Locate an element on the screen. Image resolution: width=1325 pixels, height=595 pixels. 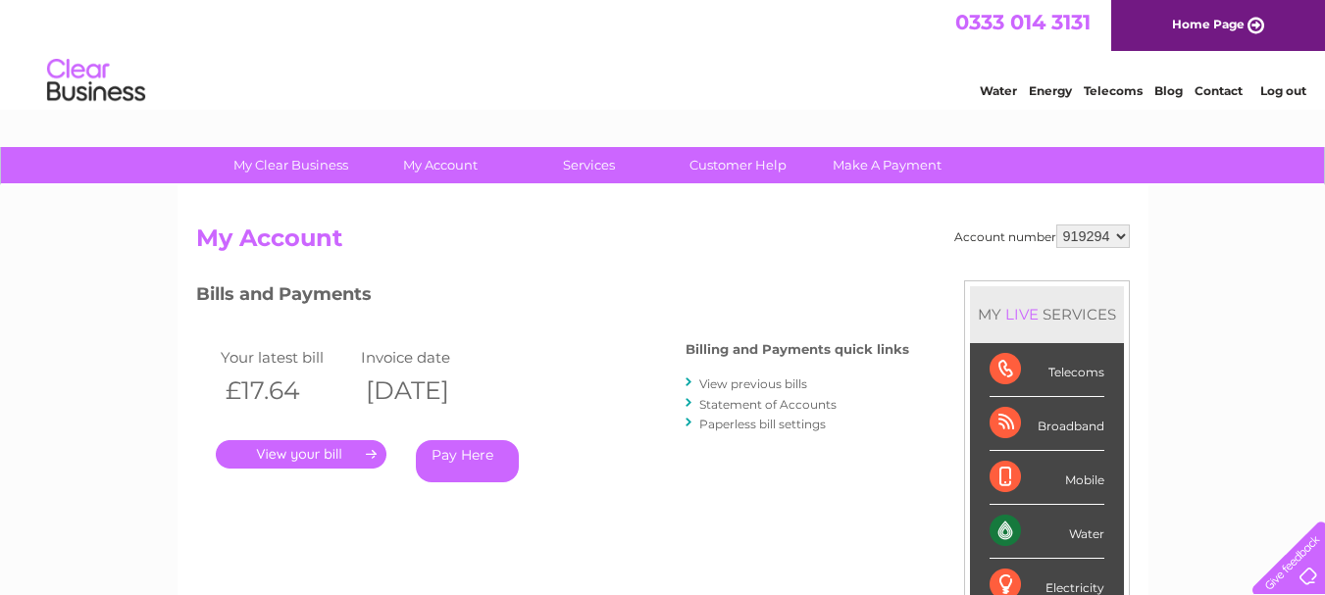
a: View previous bills is located at coordinates (753, 383).